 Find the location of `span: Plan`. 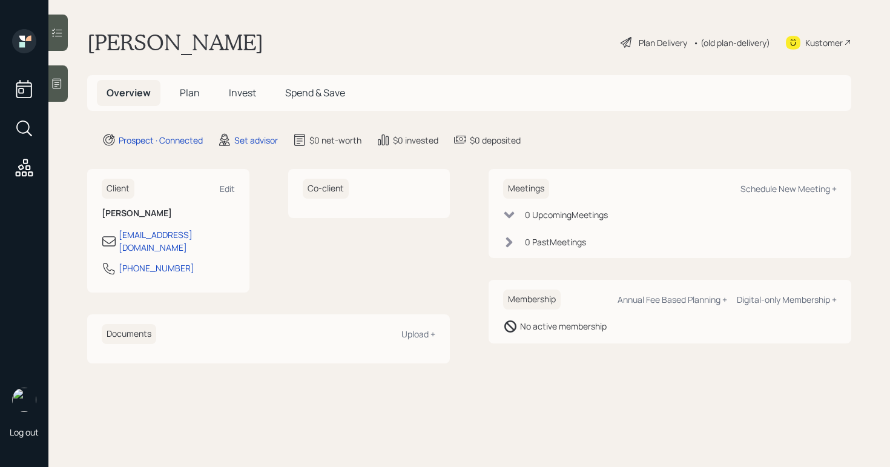

span: Plan is located at coordinates (190, 93).